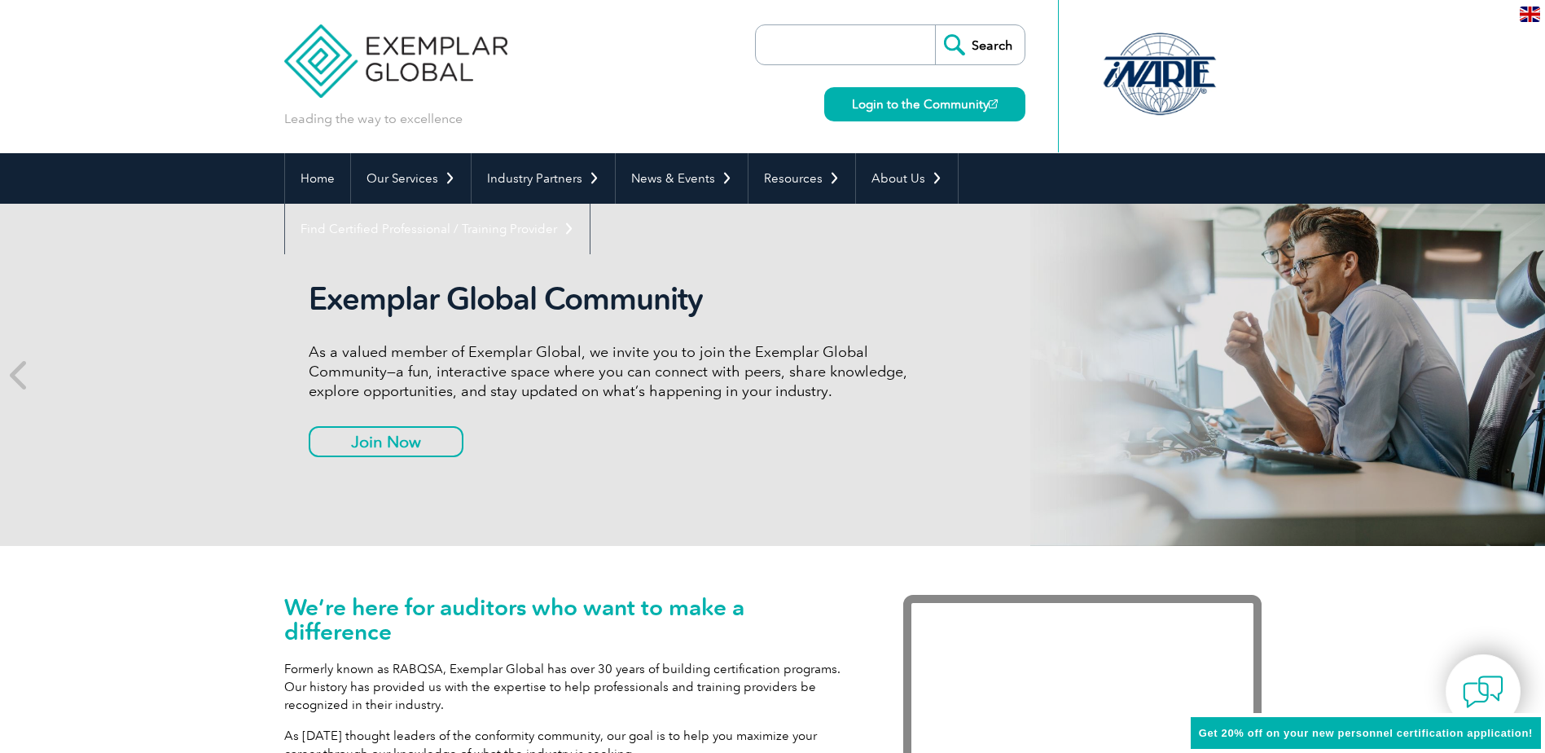  Describe the element at coordinates (437, 229) in the screenshot. I see `a: Find Certified Professional / Training Provider` at that location.